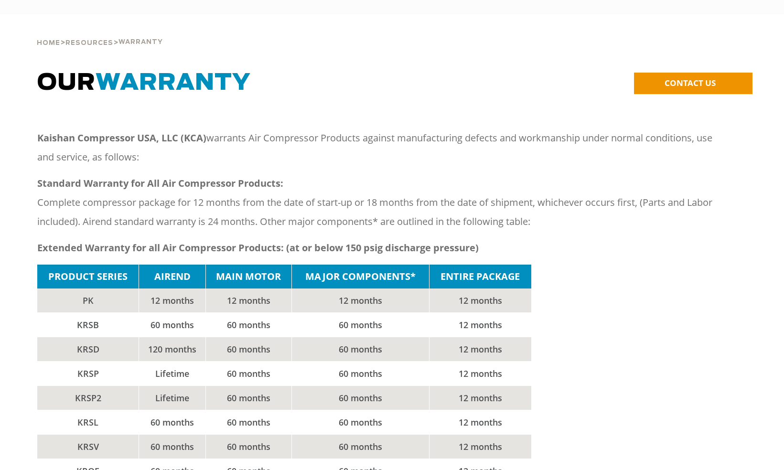 This screenshot has width=784, height=470. Describe the element at coordinates (88, 349) in the screenshot. I see `td: KRSD` at that location.